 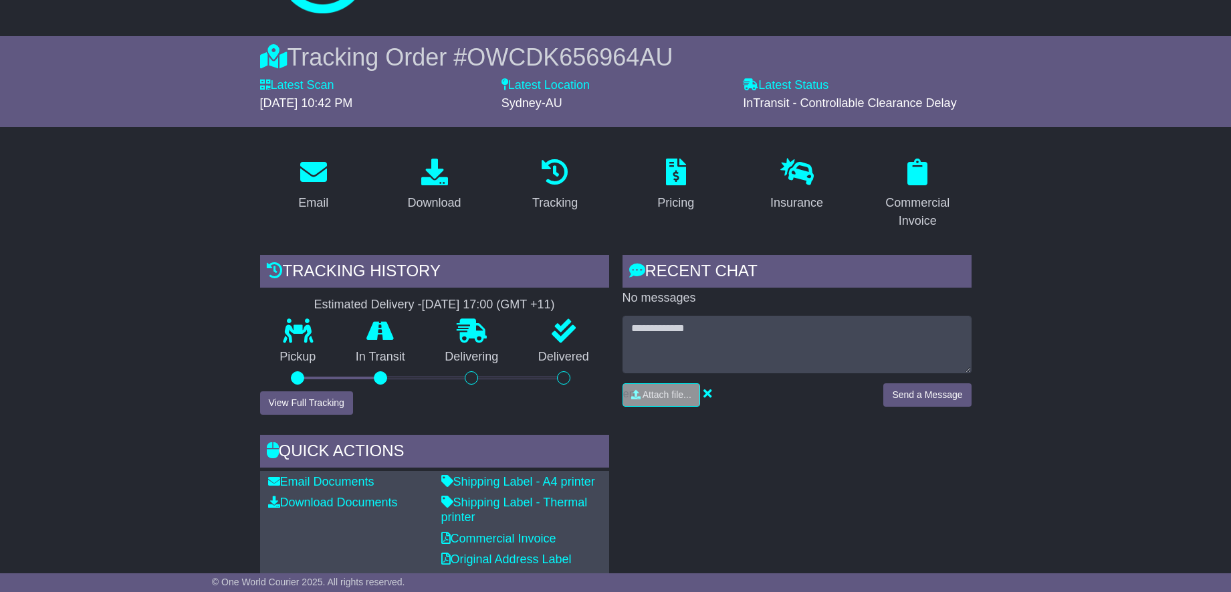 What do you see at coordinates (546, 86) in the screenshot?
I see `label: Latest Location` at bounding box center [546, 86].